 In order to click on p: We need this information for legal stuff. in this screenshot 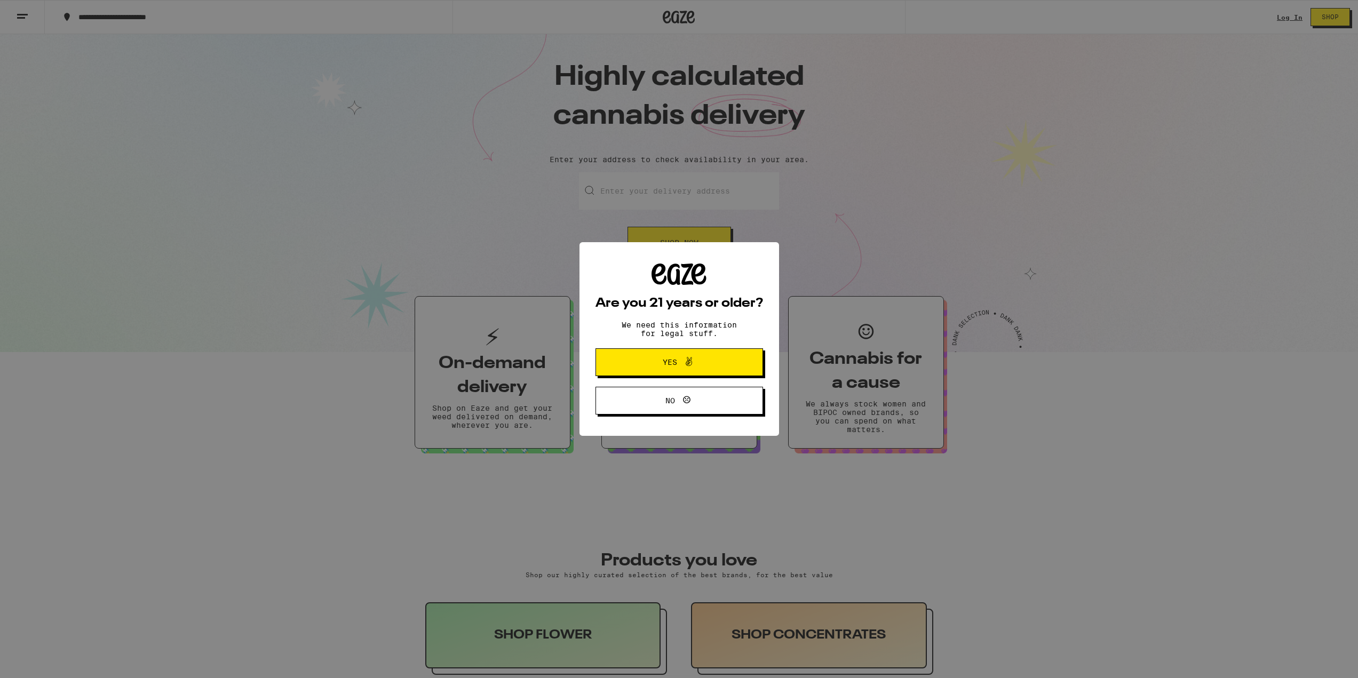, I will do `click(679, 329)`.